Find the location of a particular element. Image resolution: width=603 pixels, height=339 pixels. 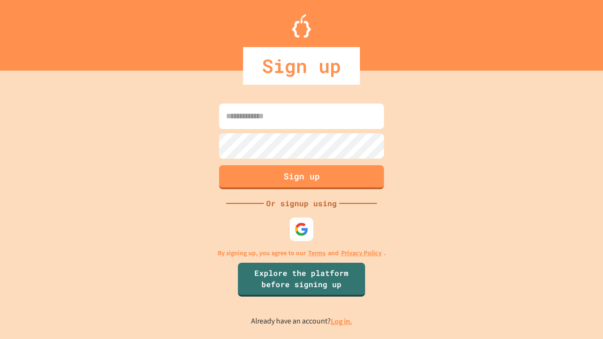

a: Explore the platform before signing up is located at coordinates (302, 280).